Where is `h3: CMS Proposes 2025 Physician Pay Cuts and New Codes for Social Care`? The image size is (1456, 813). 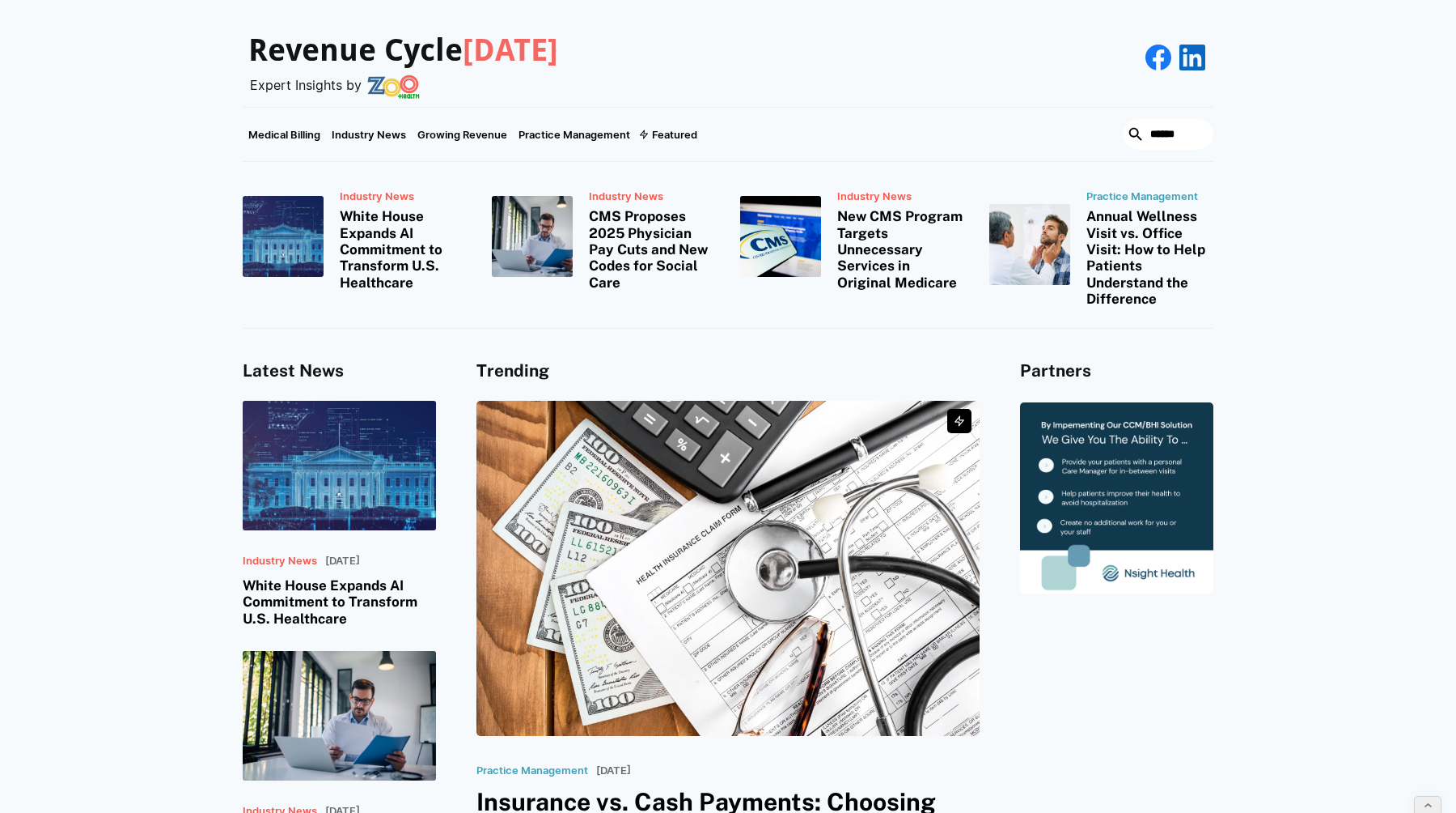 h3: CMS Proposes 2025 Physician Pay Cuts and New Codes for Social Care is located at coordinates (653, 249).